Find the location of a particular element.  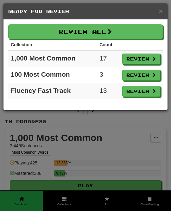

td: 3 is located at coordinates (109, 75).